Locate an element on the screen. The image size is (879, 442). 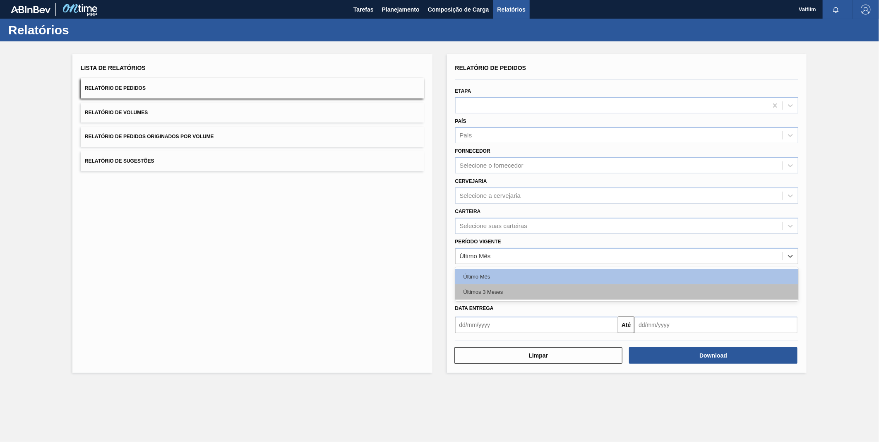
label: País is located at coordinates (460, 121).